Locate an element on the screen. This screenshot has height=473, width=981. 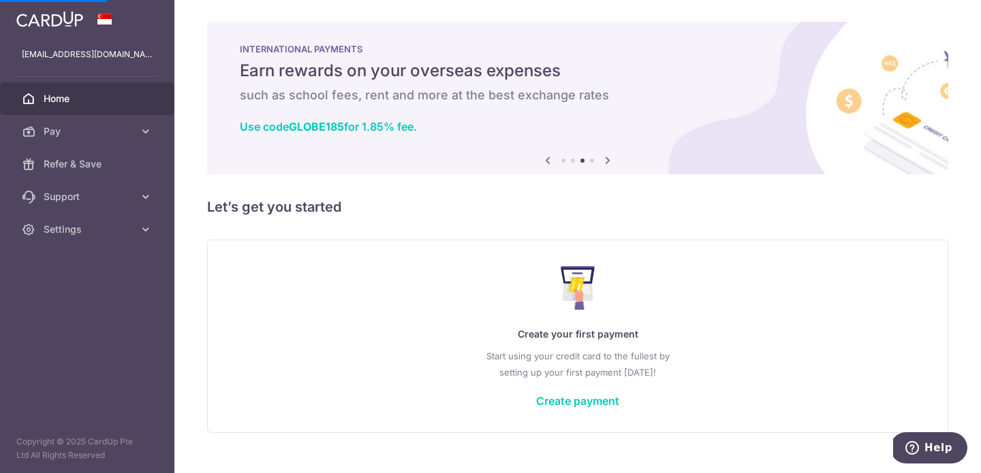
span: Pay is located at coordinates (89, 131).